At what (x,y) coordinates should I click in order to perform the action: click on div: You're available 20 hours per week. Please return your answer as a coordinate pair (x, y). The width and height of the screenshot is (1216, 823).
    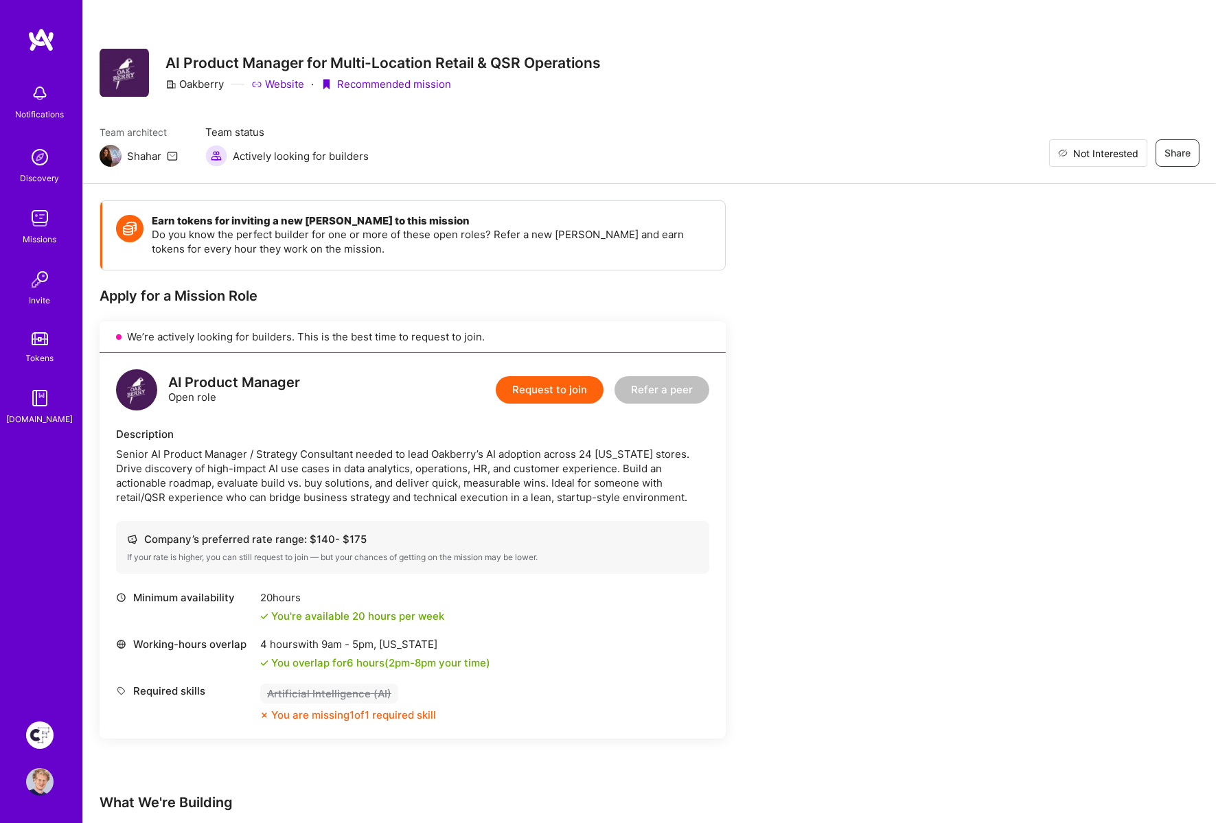
    Looking at the image, I should click on (352, 616).